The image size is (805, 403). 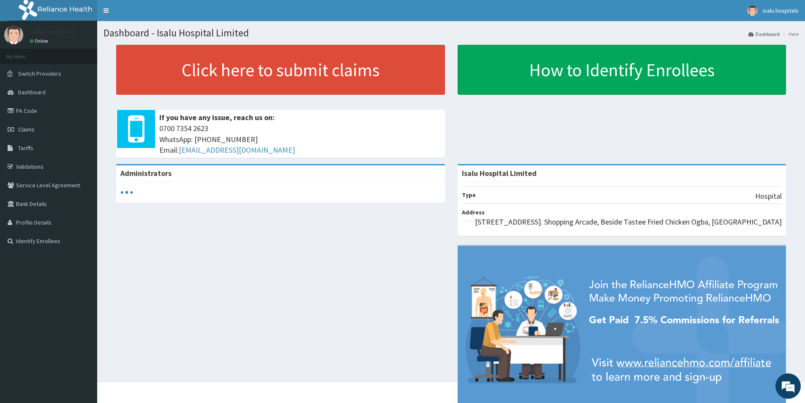 I want to click on b: Address, so click(x=473, y=212).